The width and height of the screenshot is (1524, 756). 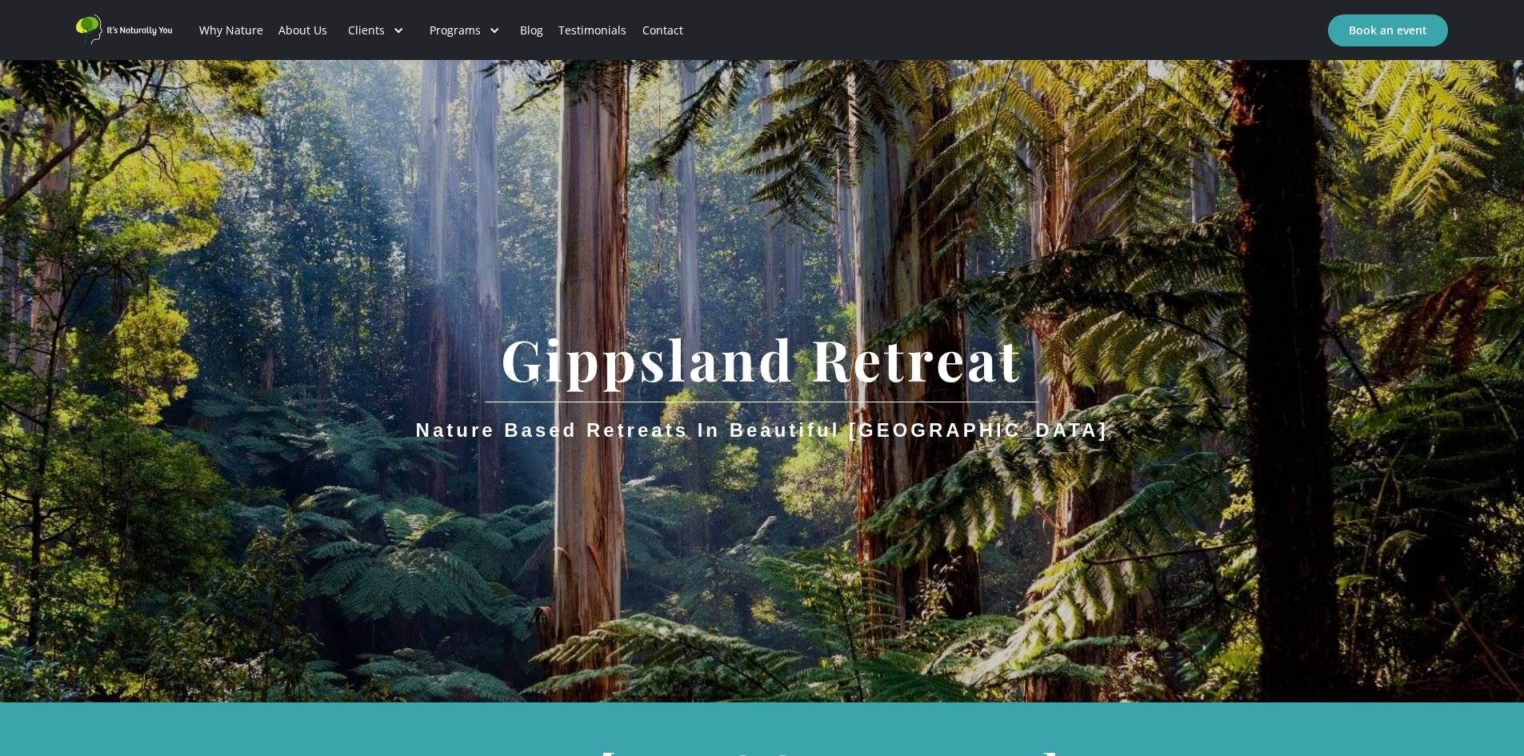 What do you see at coordinates (124, 30) in the screenshot?
I see `a: home` at bounding box center [124, 30].